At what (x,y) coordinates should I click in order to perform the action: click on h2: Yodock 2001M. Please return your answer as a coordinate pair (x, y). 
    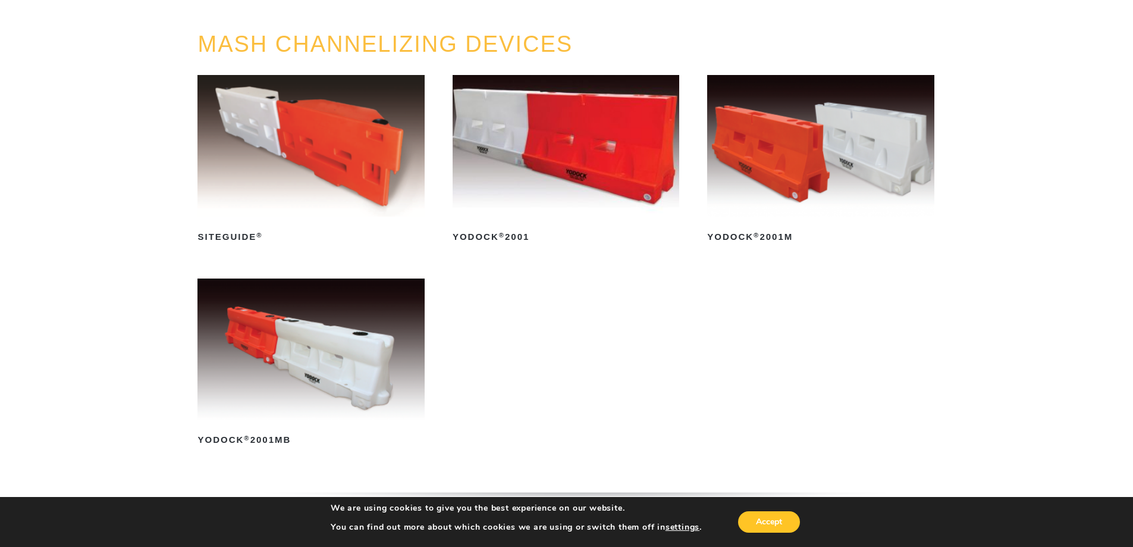
    Looking at the image, I should click on (820, 237).